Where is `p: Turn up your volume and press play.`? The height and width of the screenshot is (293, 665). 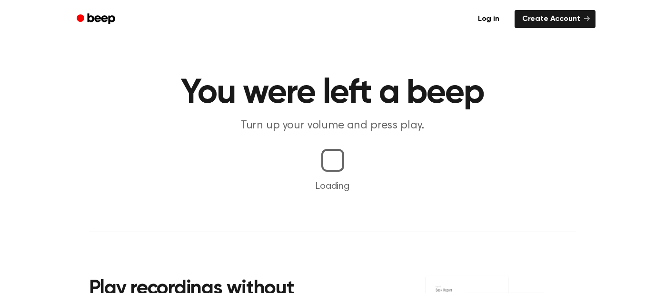 p: Turn up your volume and press play. is located at coordinates (333, 126).